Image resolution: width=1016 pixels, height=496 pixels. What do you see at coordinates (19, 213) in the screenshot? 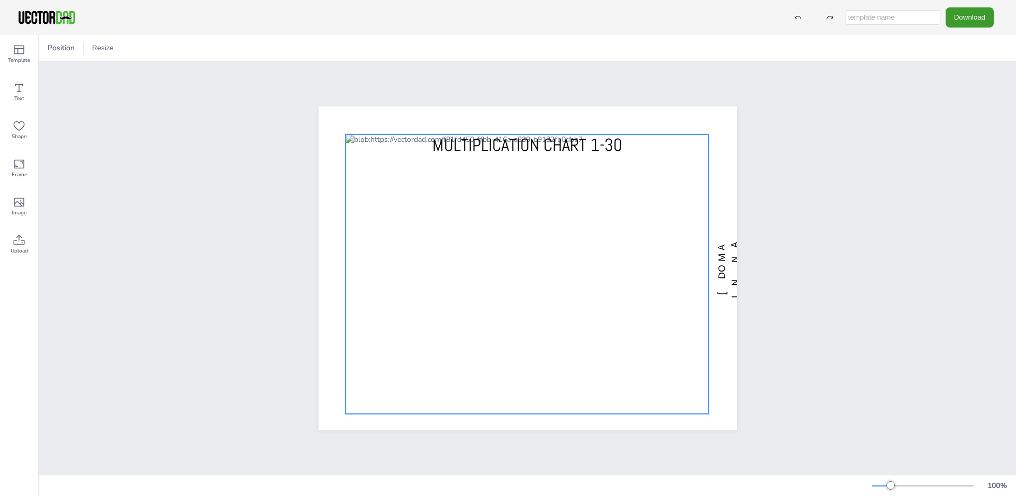
I see `span: Image` at bounding box center [19, 213].